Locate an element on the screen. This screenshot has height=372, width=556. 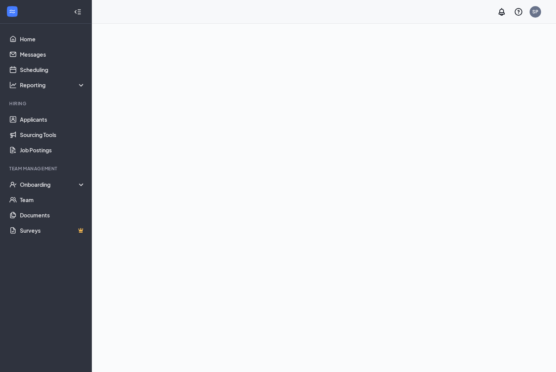
svg: Analysis is located at coordinates (13, 85).